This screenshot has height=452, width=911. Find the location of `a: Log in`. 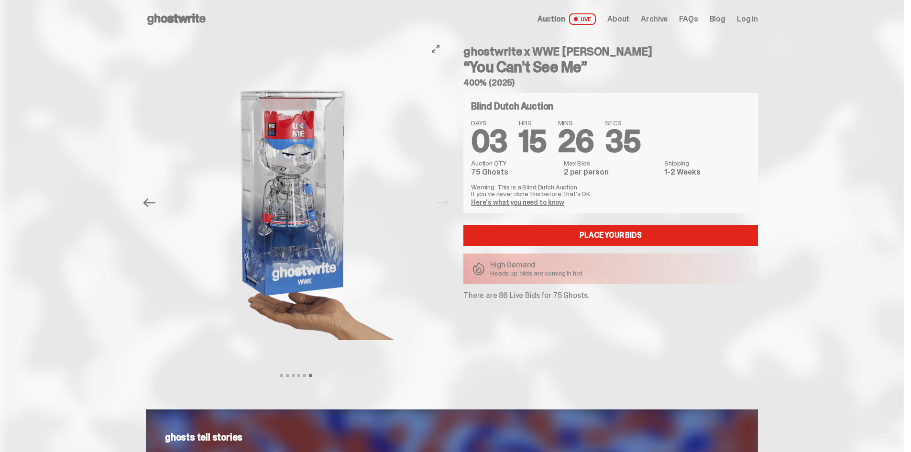

a: Log in is located at coordinates (747, 19).